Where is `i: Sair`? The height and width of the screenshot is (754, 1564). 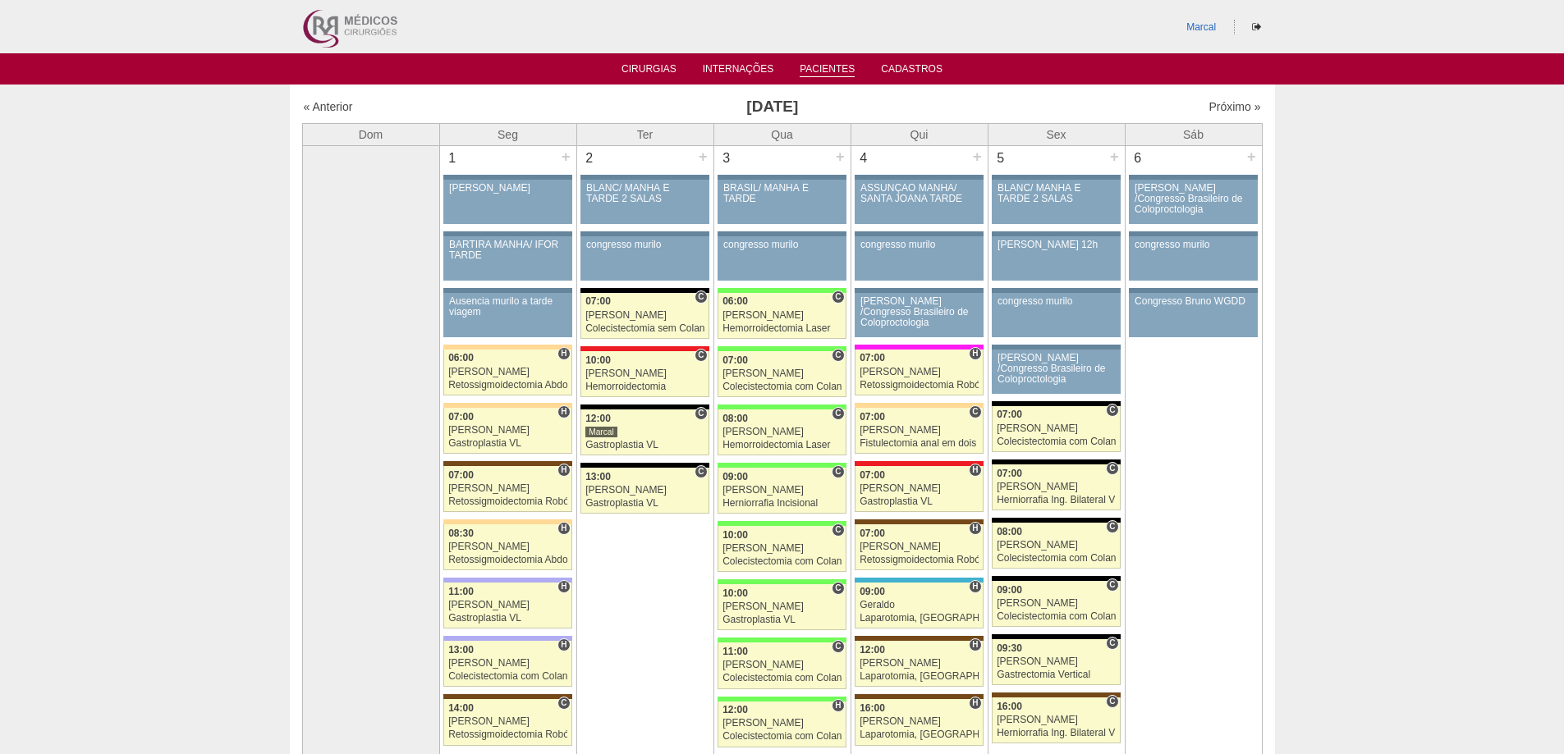
i: Sair is located at coordinates (1256, 27).